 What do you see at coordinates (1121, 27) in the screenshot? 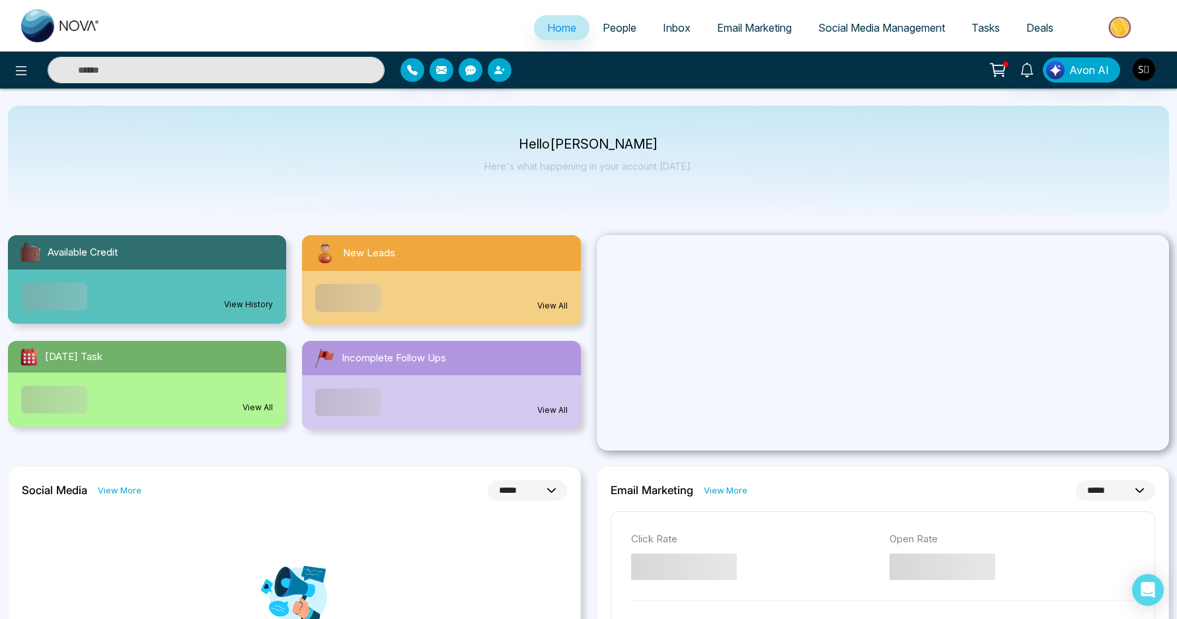
I see `img: Market-place.gif` at bounding box center [1121, 27].